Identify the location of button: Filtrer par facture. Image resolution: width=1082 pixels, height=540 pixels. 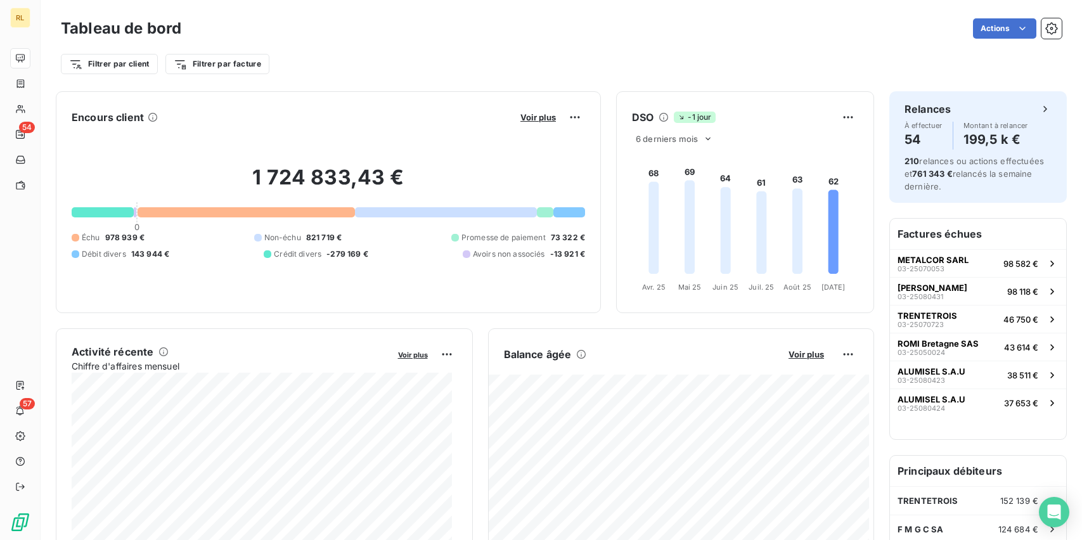
(217, 64).